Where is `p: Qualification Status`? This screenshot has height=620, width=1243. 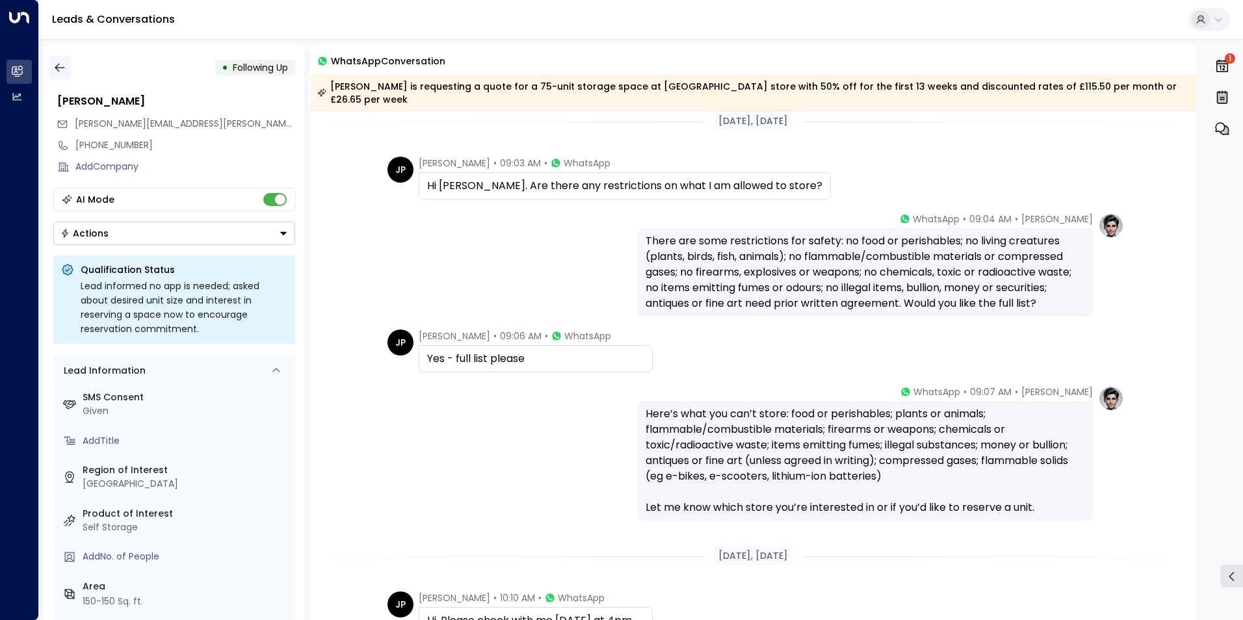 p: Qualification Status is located at coordinates (184, 270).